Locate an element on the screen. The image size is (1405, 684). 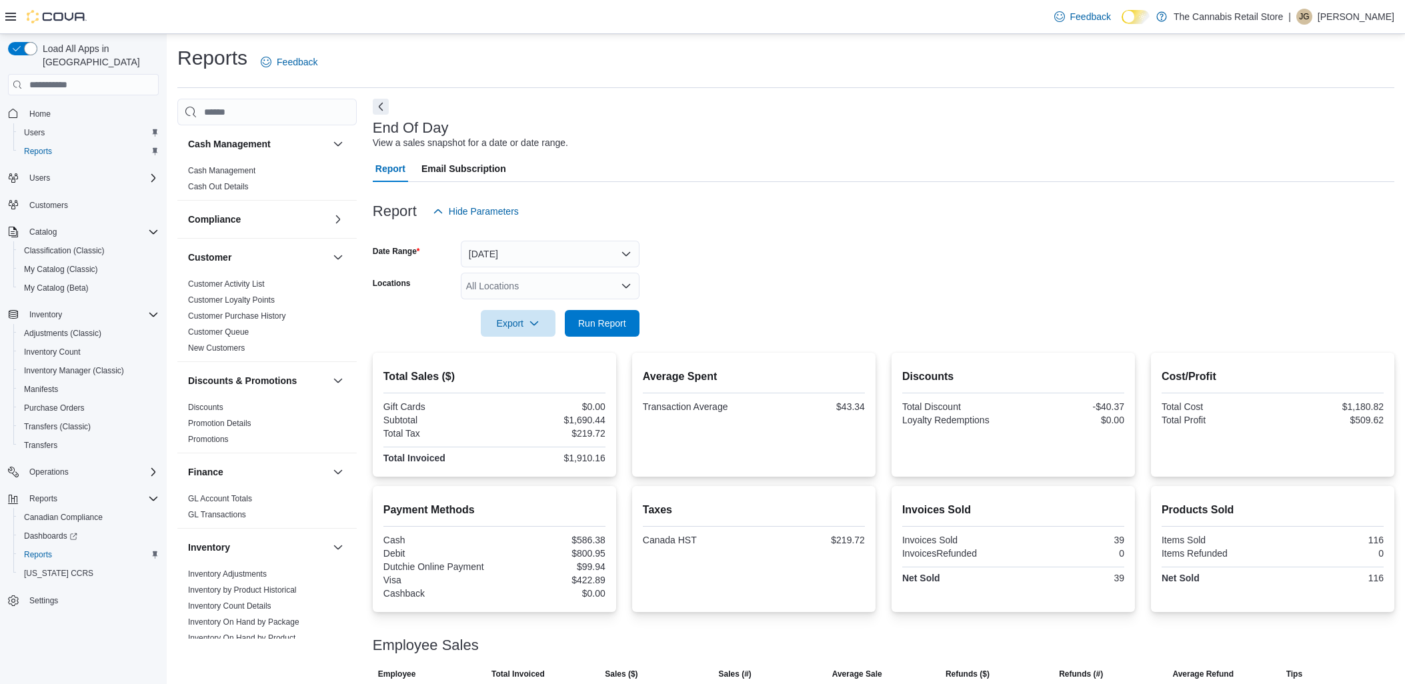
a: Cash Management is located at coordinates (221, 171).